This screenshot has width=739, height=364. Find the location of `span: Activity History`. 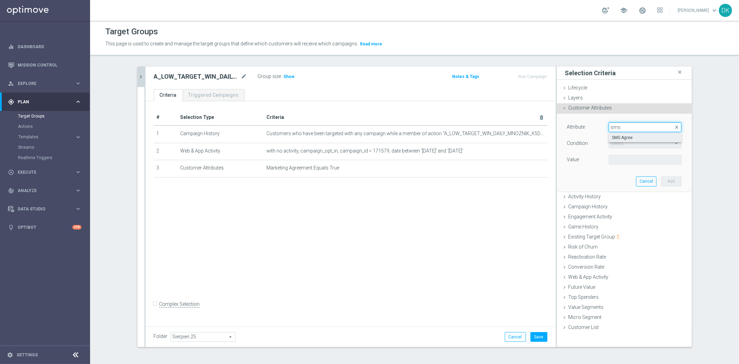

span: Activity History is located at coordinates (585, 196).